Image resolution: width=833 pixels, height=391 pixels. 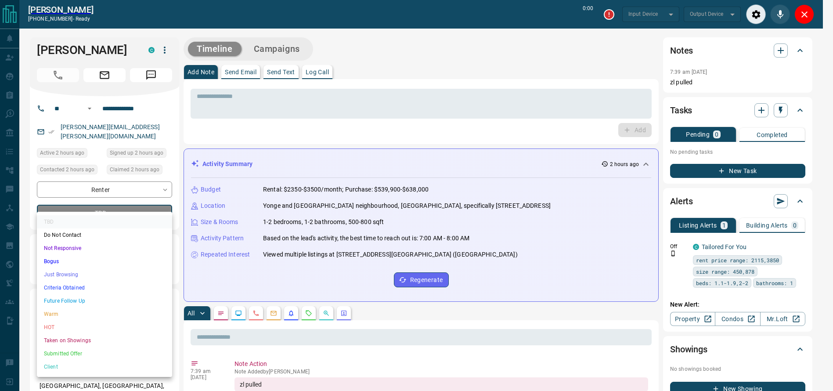 I want to click on li: Bogus, so click(x=104, y=261).